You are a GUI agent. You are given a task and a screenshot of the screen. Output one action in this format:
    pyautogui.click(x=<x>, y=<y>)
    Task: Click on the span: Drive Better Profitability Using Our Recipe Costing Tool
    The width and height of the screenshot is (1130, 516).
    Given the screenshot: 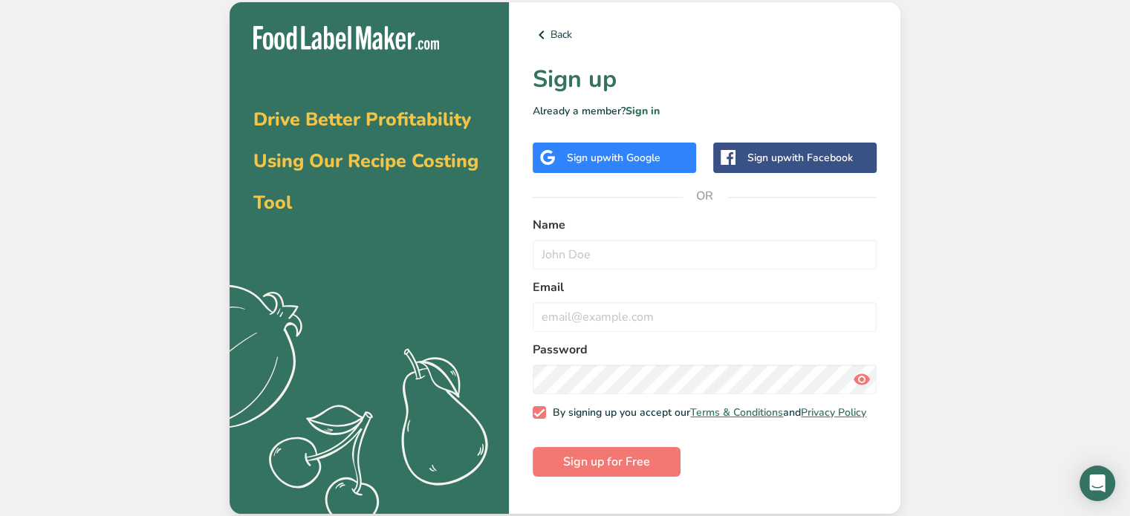 What is the action you would take?
    pyautogui.click(x=366, y=161)
    